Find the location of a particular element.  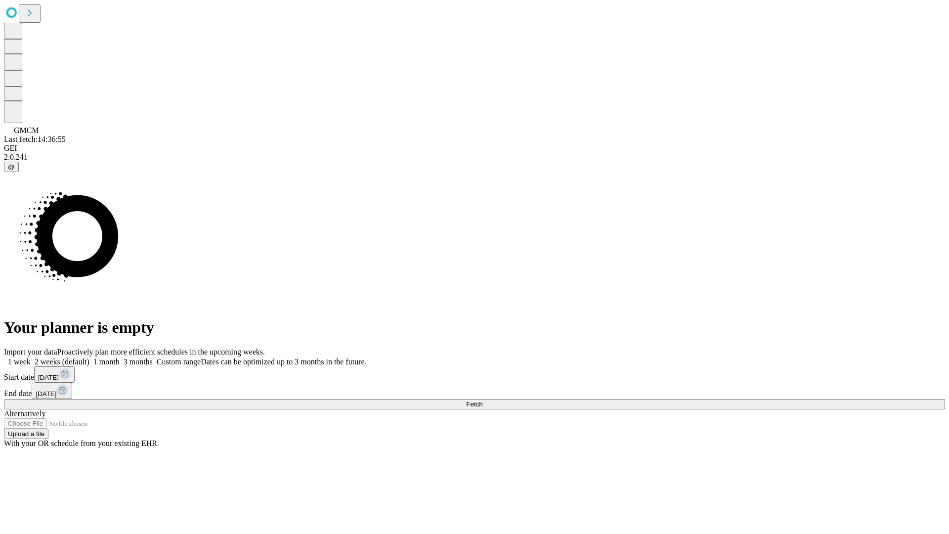

span: Proactively plan more efficient schedules in the upcoming weeks. is located at coordinates (161, 352).